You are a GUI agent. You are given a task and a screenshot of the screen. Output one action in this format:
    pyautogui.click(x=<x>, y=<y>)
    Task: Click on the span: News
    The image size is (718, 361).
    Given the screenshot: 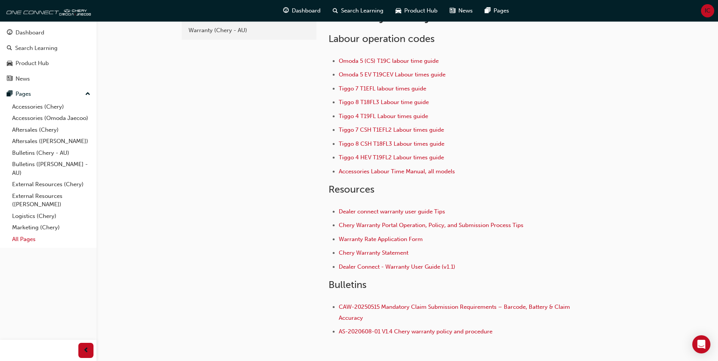 What is the action you would take?
    pyautogui.click(x=466, y=11)
    